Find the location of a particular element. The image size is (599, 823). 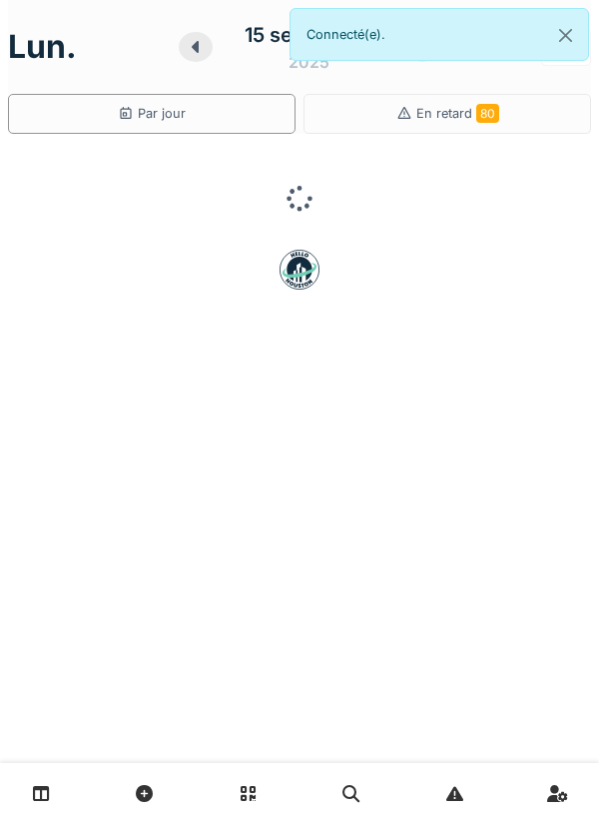

h1: lun. is located at coordinates (42, 47).